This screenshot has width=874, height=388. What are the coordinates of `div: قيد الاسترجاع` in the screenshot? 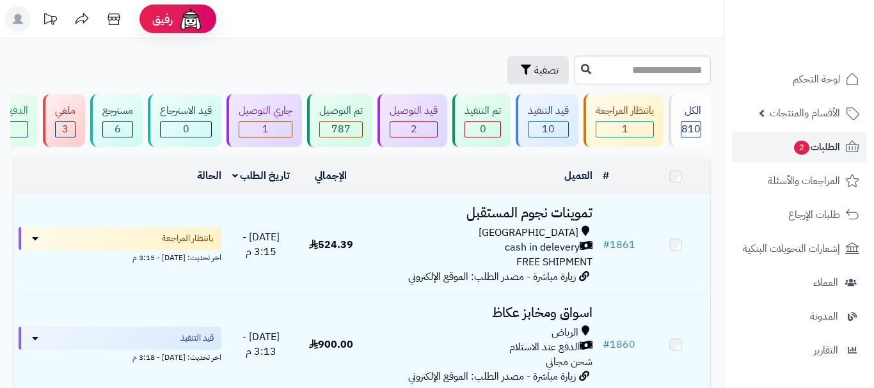 It's located at (186, 111).